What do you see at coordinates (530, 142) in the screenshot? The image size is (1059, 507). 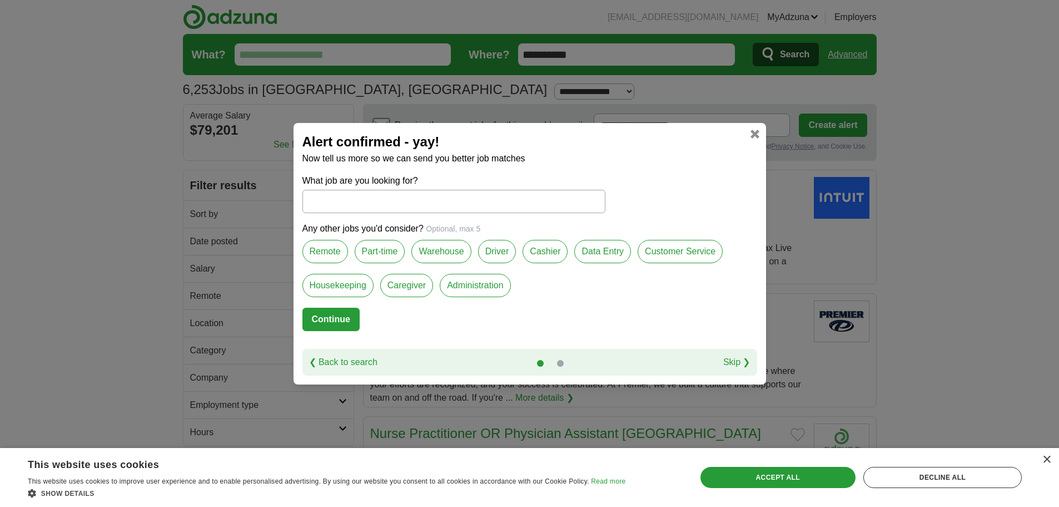 I see `h2: Alert confirmed - yay!` at bounding box center [530, 142].